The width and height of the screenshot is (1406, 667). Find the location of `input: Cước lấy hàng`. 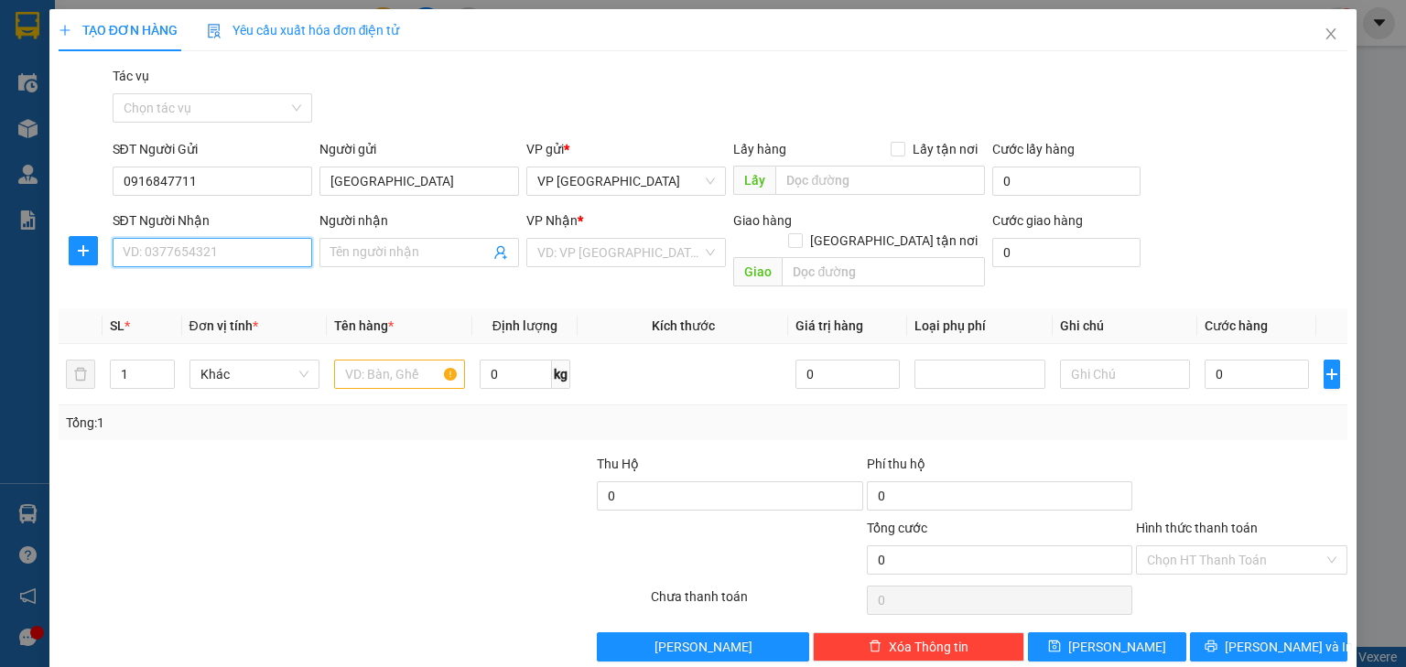

input: Cước lấy hàng is located at coordinates (1066, 181).